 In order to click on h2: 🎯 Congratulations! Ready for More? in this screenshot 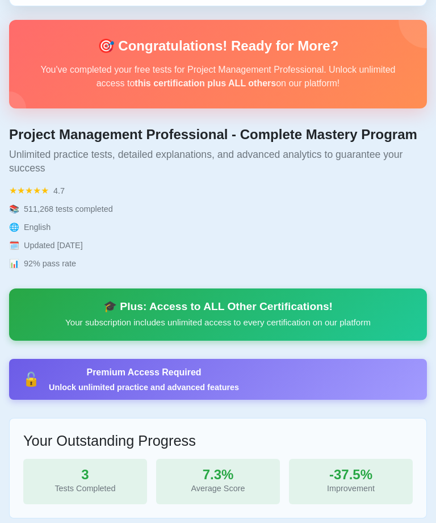, I will do `click(218, 47)`.